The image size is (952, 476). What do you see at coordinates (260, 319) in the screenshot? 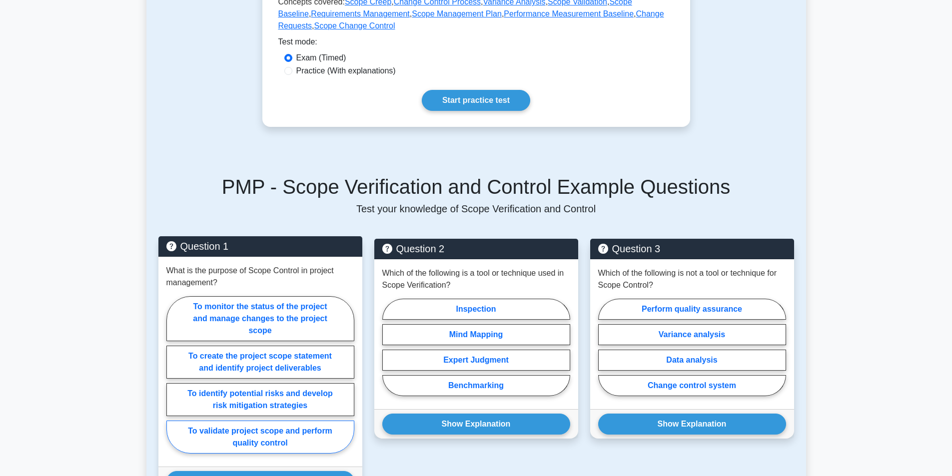
I see `label: To monitor the status of the project and manage changes to the project scope` at bounding box center [260, 319].